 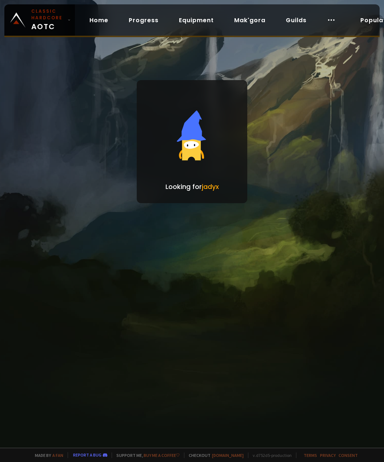 What do you see at coordinates (99, 20) in the screenshot?
I see `a: Home` at bounding box center [99, 20].